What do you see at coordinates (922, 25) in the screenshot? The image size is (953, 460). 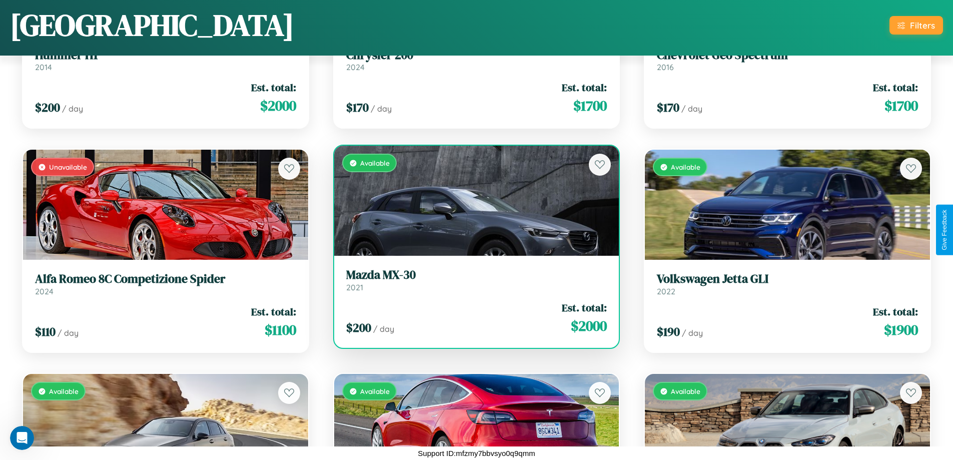 I see `div: Filters` at bounding box center [922, 25].